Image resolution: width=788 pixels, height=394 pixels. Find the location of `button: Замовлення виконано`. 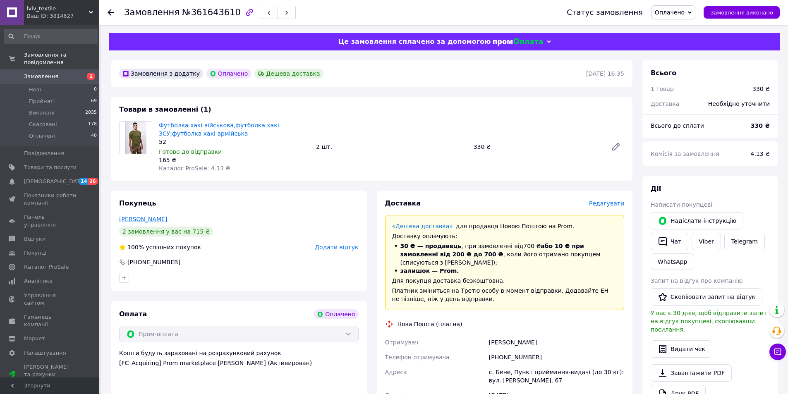

button: Замовлення виконано is located at coordinates (741, 12).